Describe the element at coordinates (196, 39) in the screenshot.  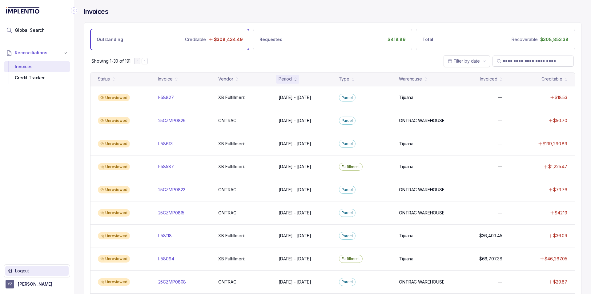
I see `p: Creditable` at that location.